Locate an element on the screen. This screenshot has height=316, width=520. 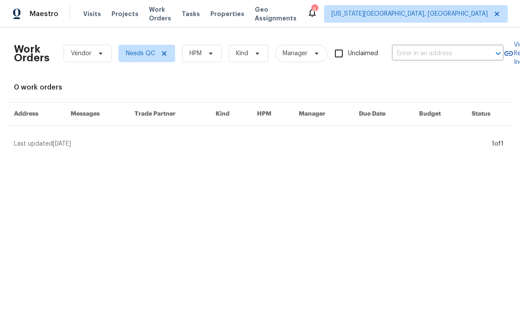
span: Work Orders is located at coordinates (160, 14).